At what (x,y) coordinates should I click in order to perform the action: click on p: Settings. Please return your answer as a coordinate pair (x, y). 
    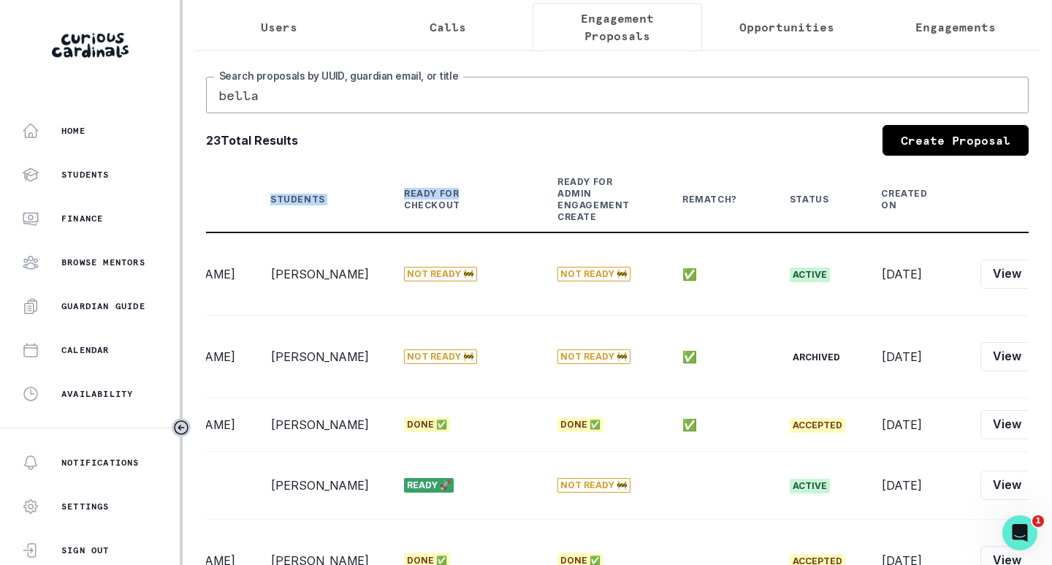
    Looking at the image, I should click on (85, 506).